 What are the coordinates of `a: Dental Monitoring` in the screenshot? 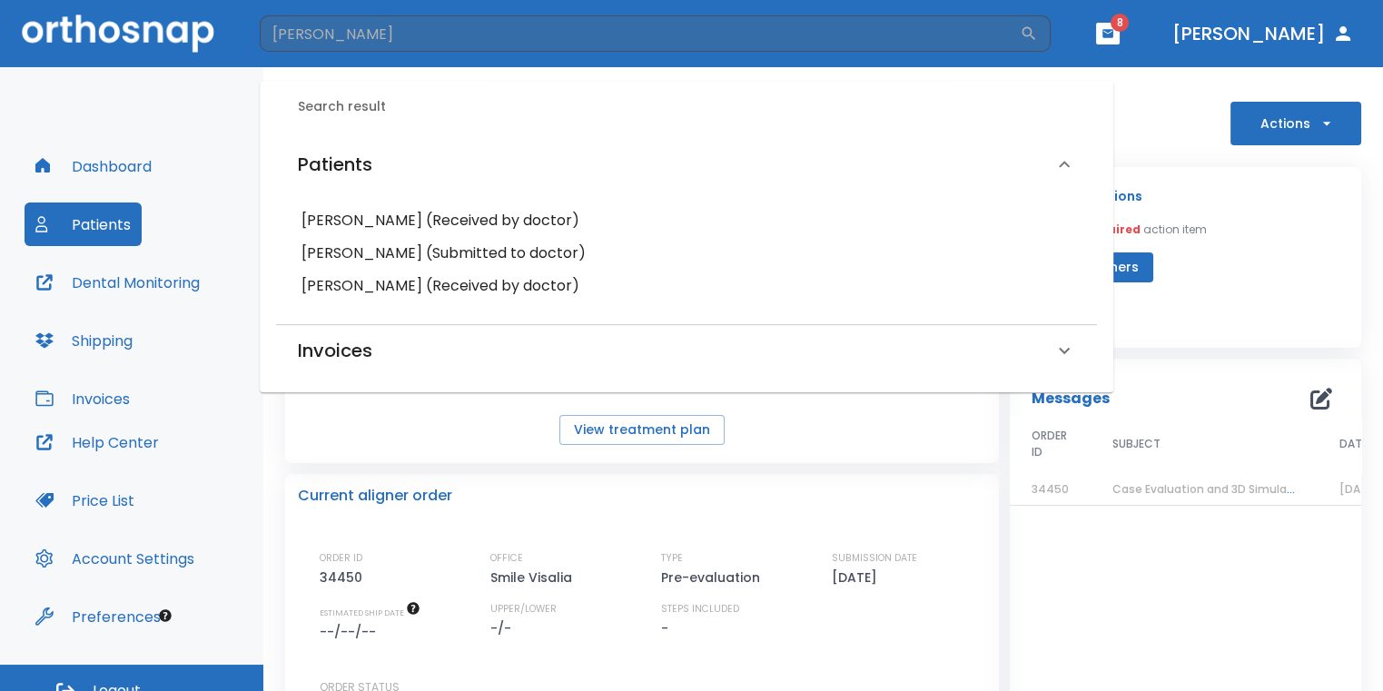 It's located at (117, 282).